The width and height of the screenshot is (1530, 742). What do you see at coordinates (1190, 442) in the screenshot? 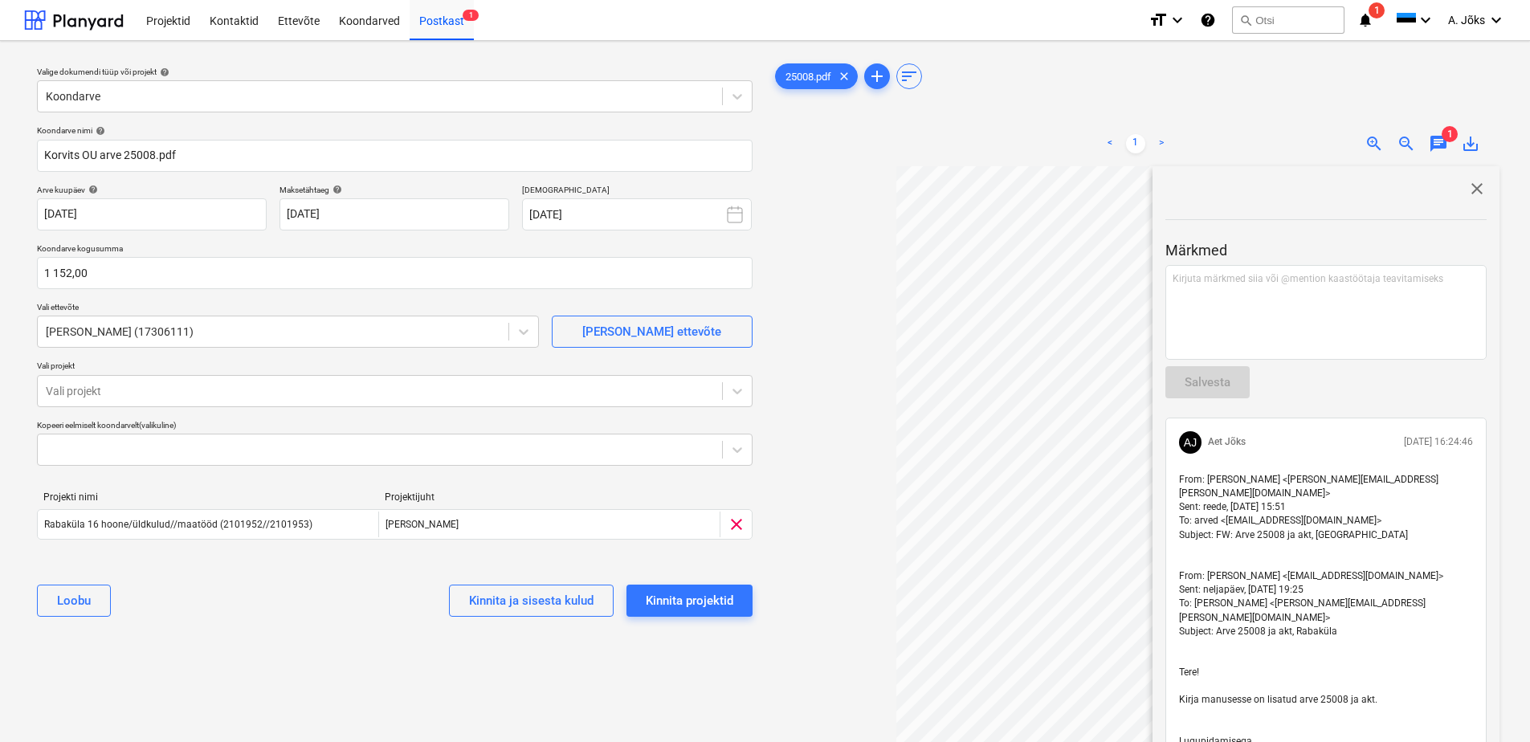
I see `div: Aet Jõks` at bounding box center [1190, 442].